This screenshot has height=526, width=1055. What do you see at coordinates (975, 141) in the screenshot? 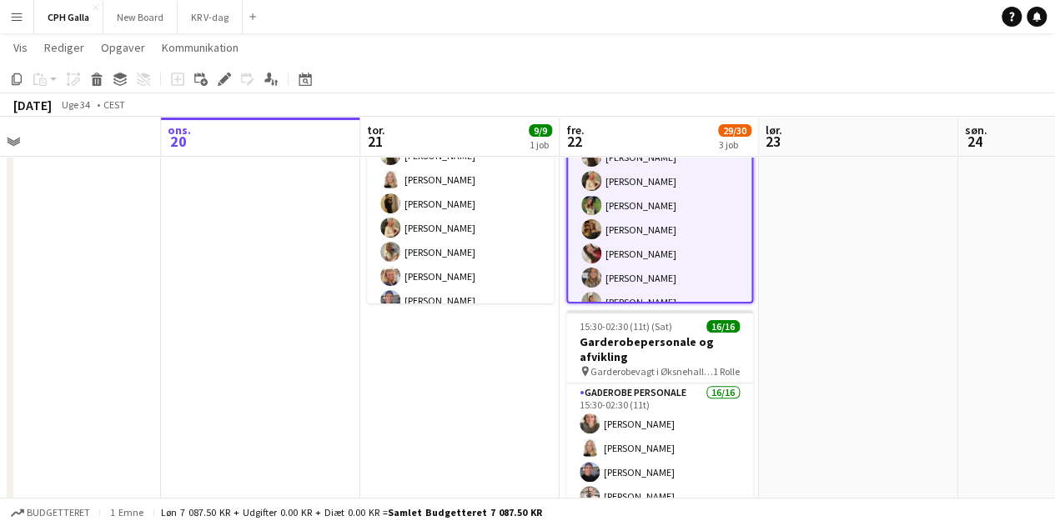
I see `span: 24` at bounding box center [975, 141].